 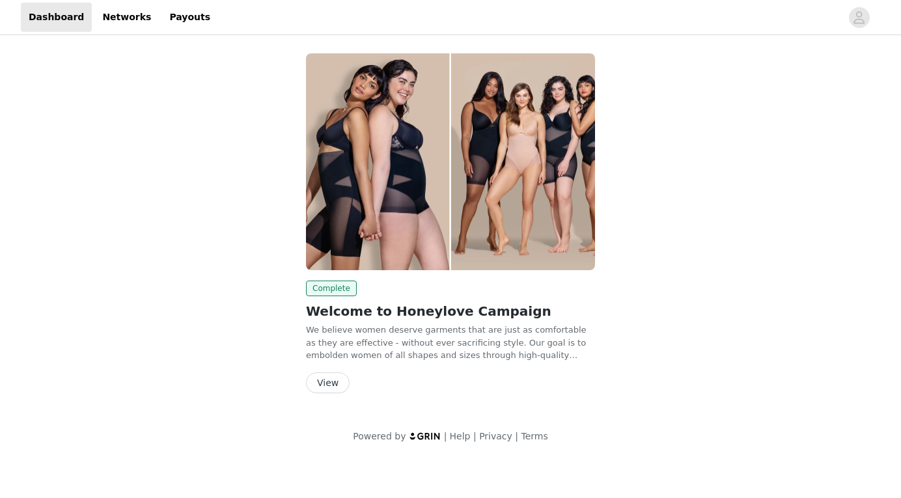 What do you see at coordinates (331, 288) in the screenshot?
I see `span: Complete` at bounding box center [331, 288].